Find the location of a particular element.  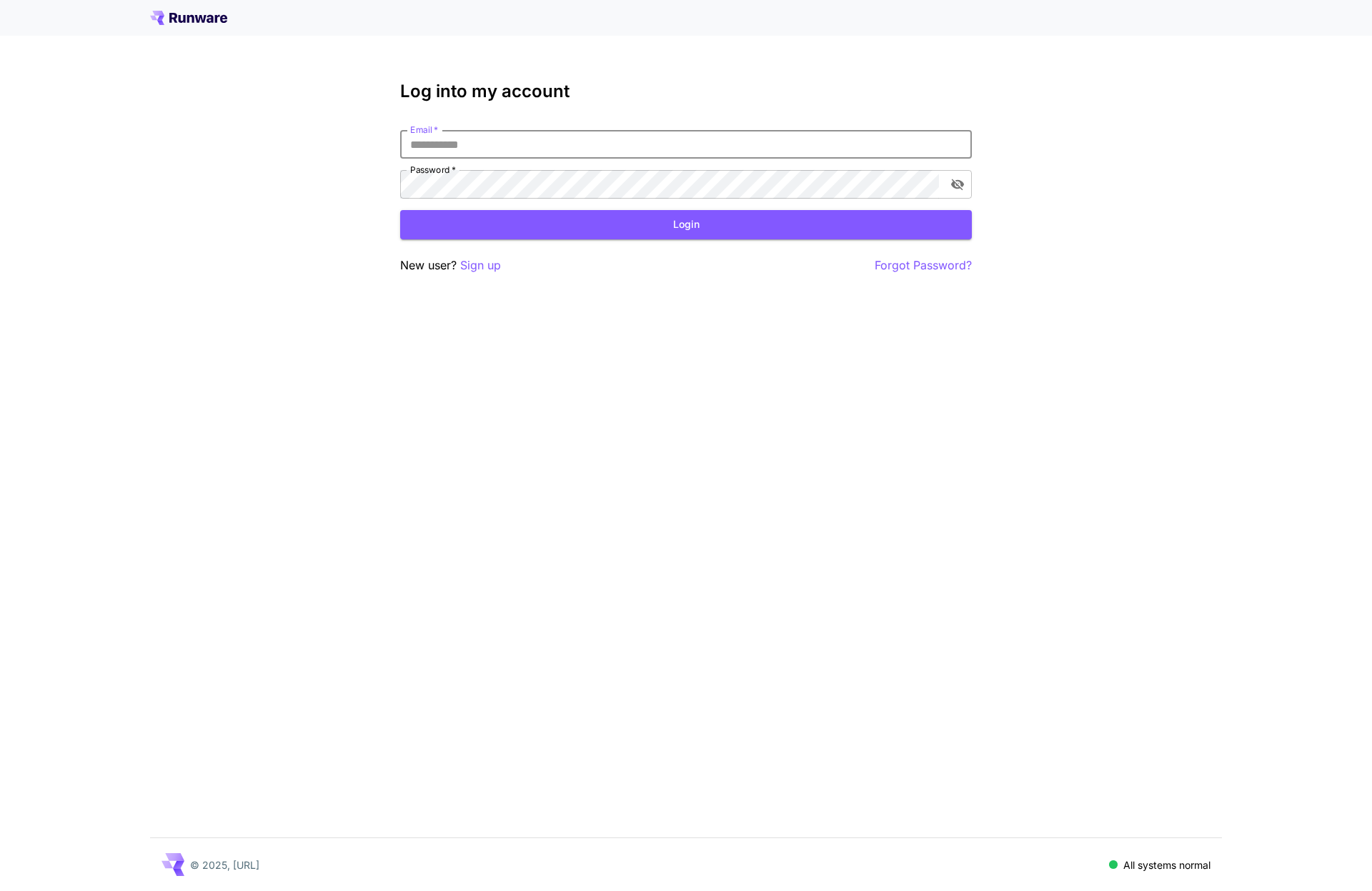

button: Login is located at coordinates (686, 224).